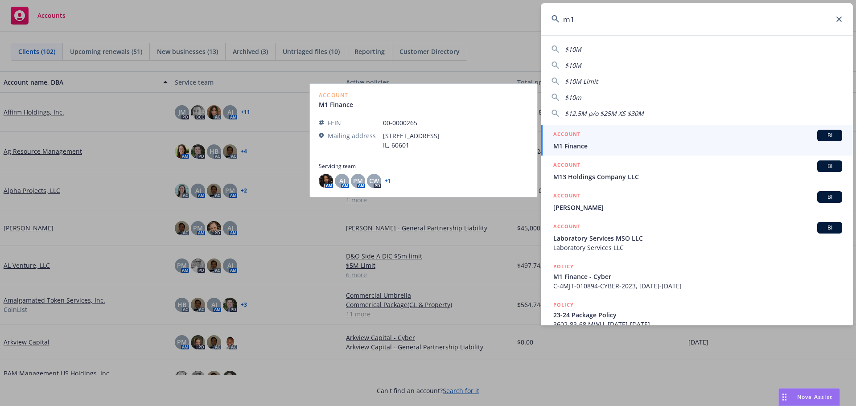 The height and width of the screenshot is (406, 856). What do you see at coordinates (573, 97) in the screenshot?
I see `span: $10m` at bounding box center [573, 97].